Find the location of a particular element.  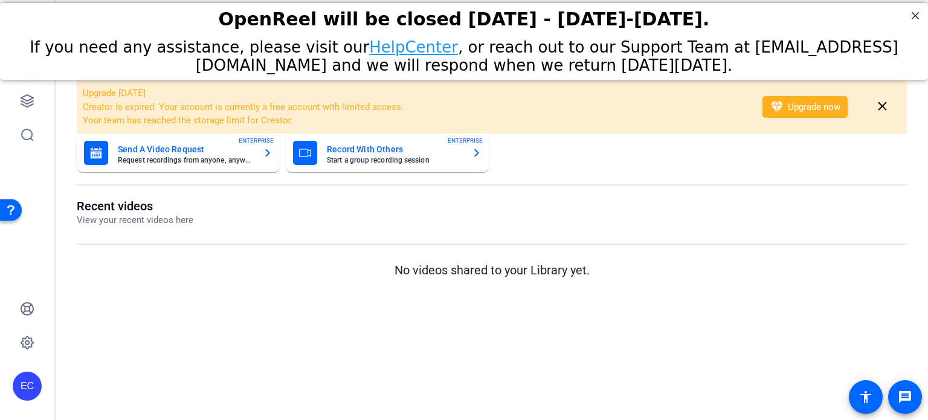

h1: Recent videos is located at coordinates (135, 206).